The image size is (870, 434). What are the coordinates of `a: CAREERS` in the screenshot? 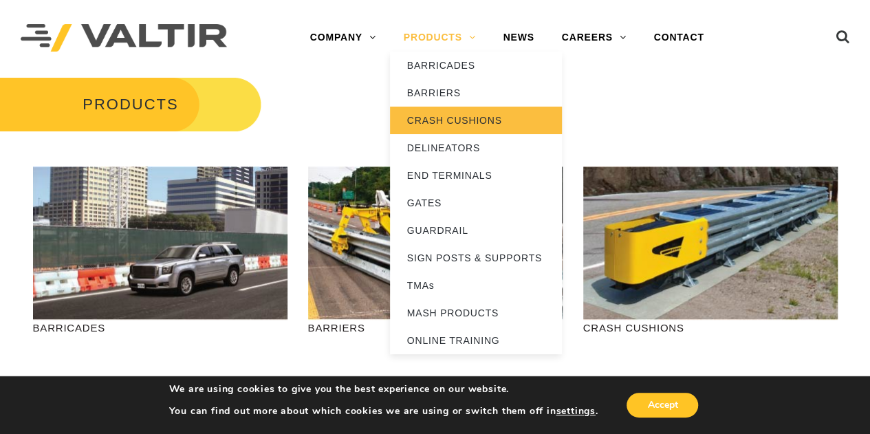 It's located at (594, 38).